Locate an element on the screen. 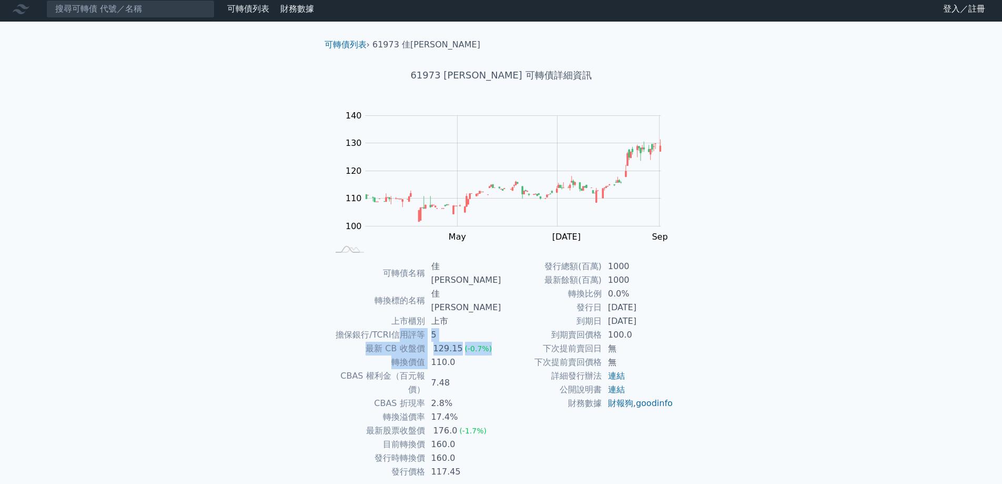 The width and height of the screenshot is (1002, 484). td: 轉換比例 is located at coordinates (552, 294).